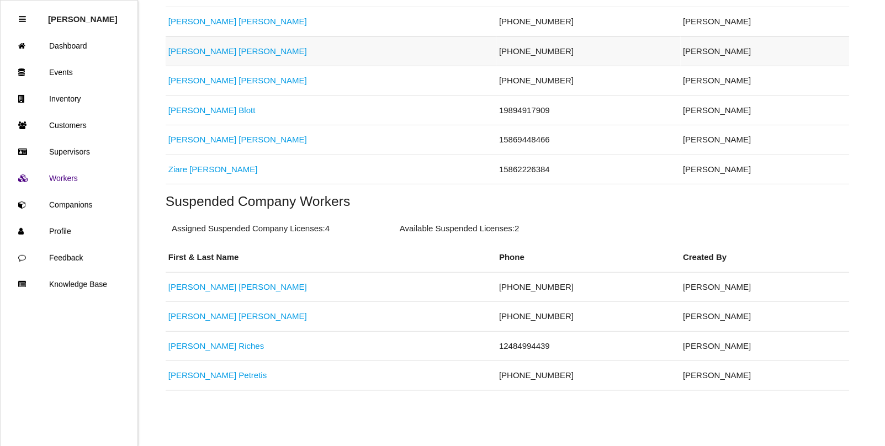 This screenshot has width=885, height=446. Describe the element at coordinates (508, 229) in the screenshot. I see `p: Available Suspended Licenses: 2` at that location.